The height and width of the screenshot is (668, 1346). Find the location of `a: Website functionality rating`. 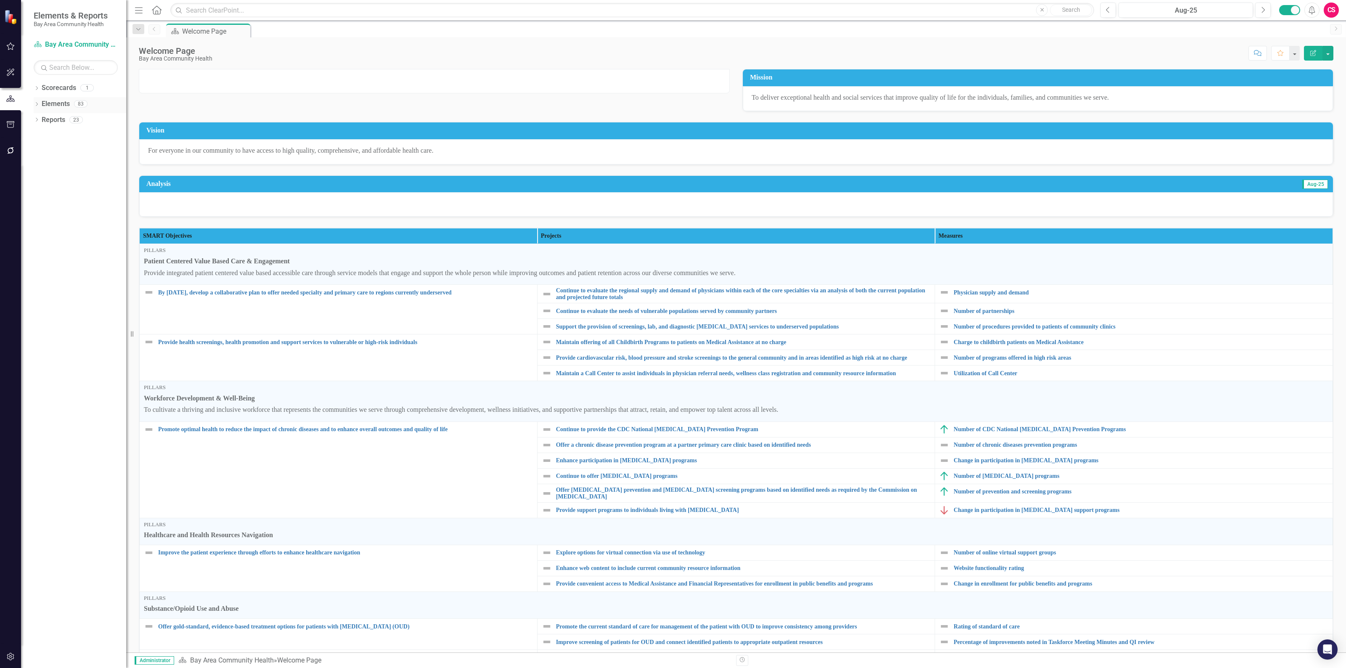

a: Website functionality rating is located at coordinates (1141, 568).